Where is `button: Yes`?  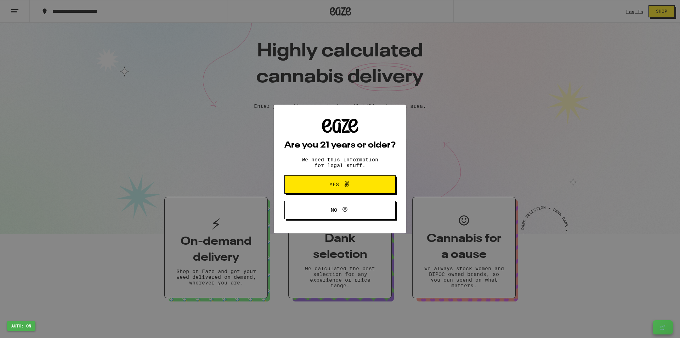
button: Yes is located at coordinates (340, 184).